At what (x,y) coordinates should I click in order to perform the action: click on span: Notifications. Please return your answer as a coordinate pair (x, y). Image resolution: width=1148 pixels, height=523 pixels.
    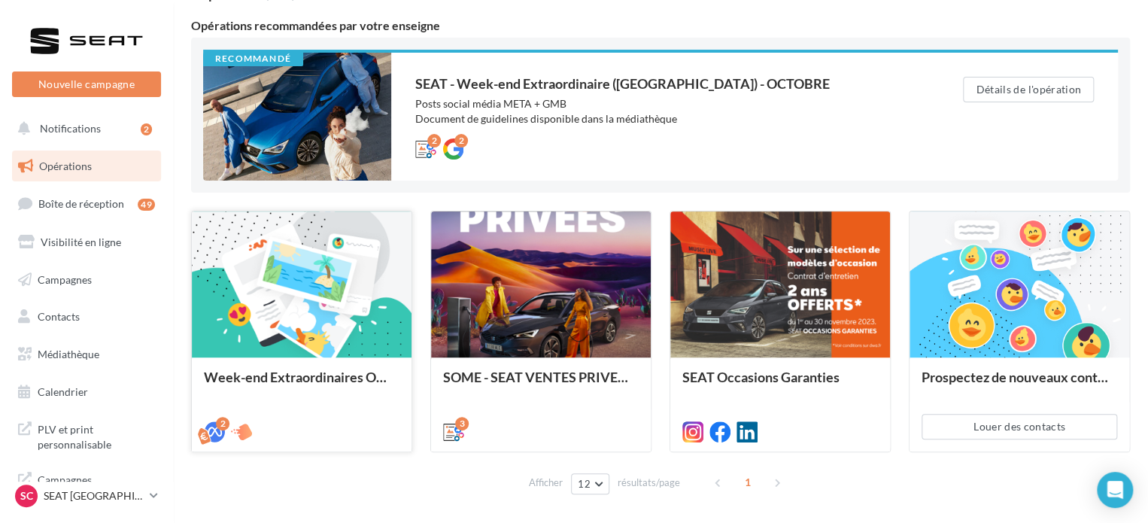
    Looking at the image, I should click on (70, 128).